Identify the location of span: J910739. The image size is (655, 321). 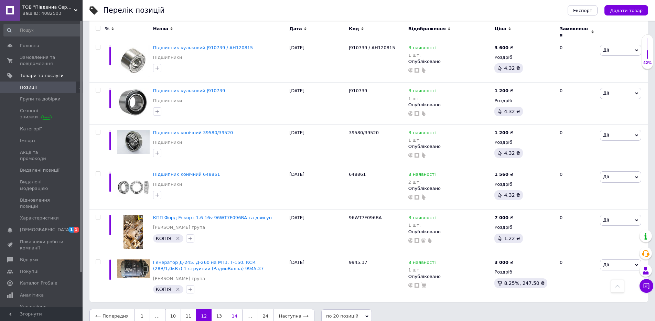
(358, 91).